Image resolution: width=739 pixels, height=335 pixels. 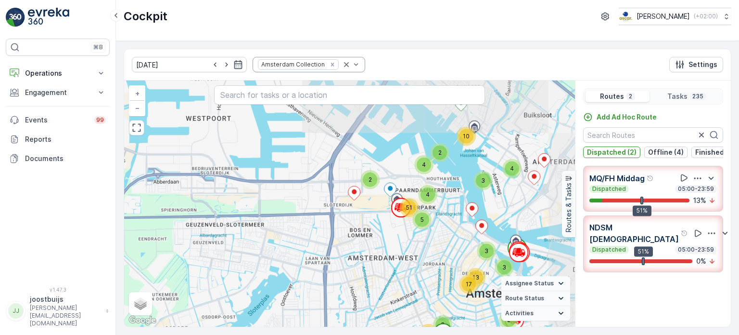 I want to click on span: Activities, so click(x=519, y=313).